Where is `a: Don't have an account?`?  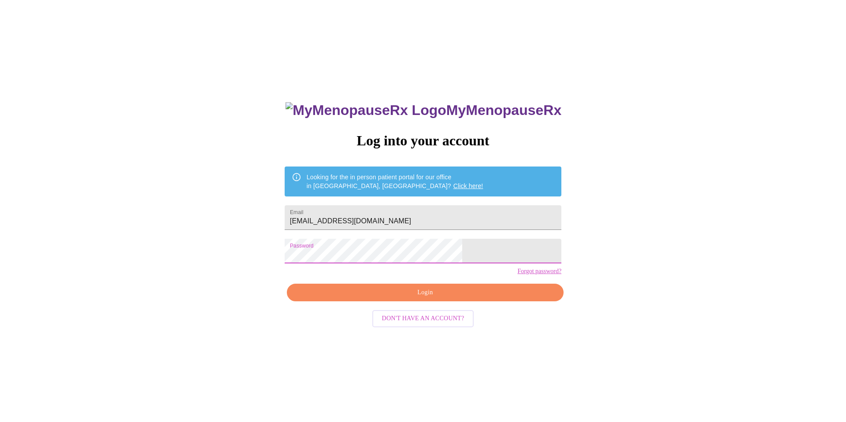
a: Don't have an account? is located at coordinates (423, 318).